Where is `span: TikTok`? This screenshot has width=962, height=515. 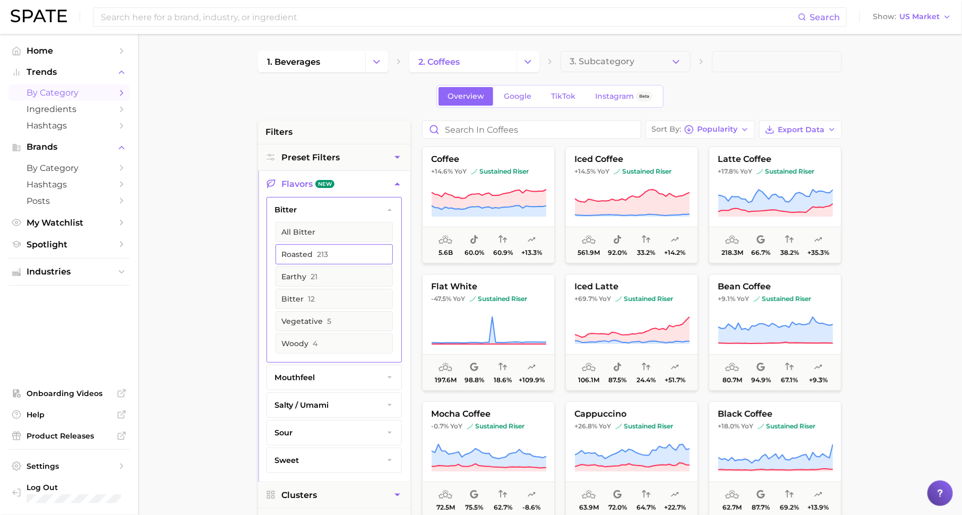
span: TikTok is located at coordinates (563, 96).